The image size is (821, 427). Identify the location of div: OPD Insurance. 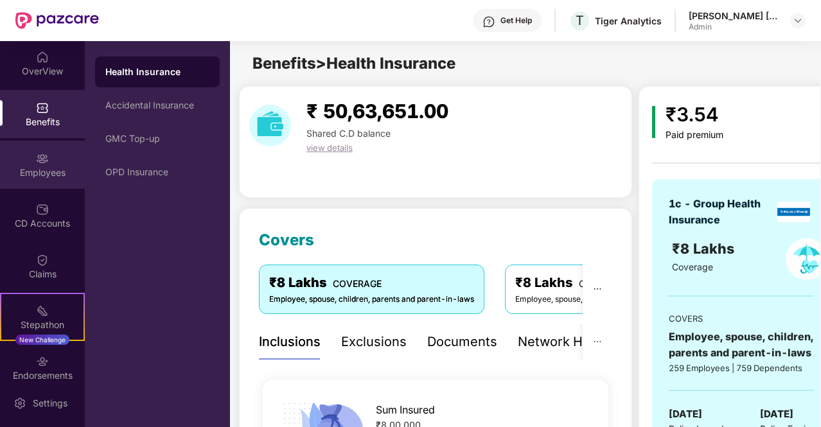
(157, 172).